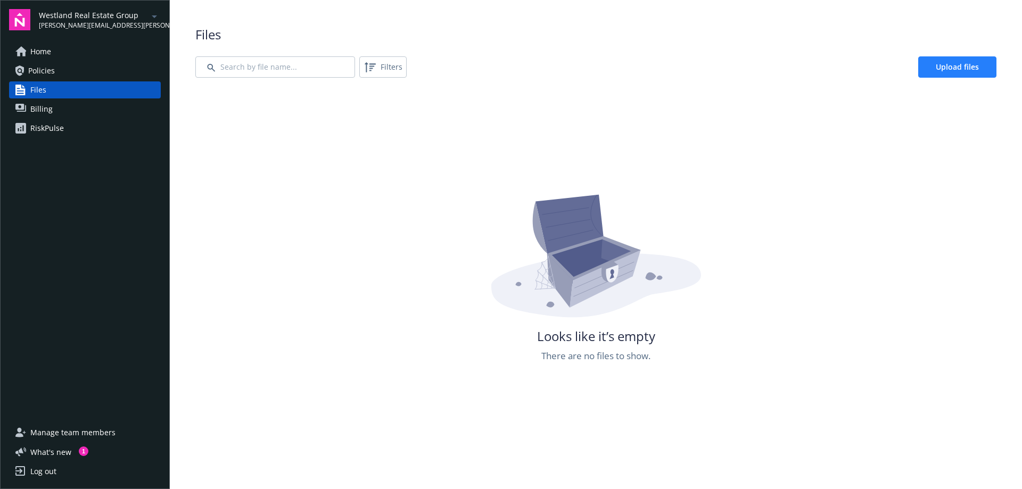 Image resolution: width=1022 pixels, height=489 pixels. What do you see at coordinates (596, 336) in the screenshot?
I see `span: Looks like it’s empty` at bounding box center [596, 336].